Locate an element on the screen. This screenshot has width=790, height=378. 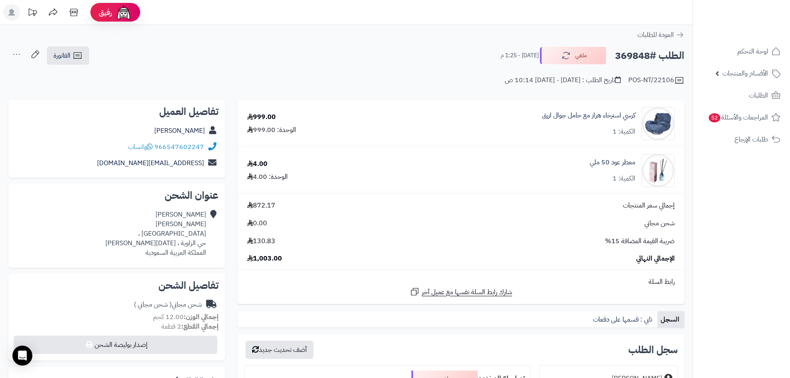
h2: الطلب #369848 is located at coordinates (649, 56).